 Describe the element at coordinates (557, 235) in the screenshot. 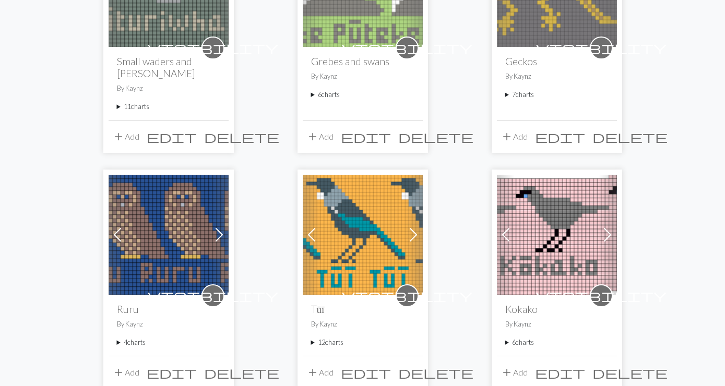

I see `img: Kokako 1` at that location.